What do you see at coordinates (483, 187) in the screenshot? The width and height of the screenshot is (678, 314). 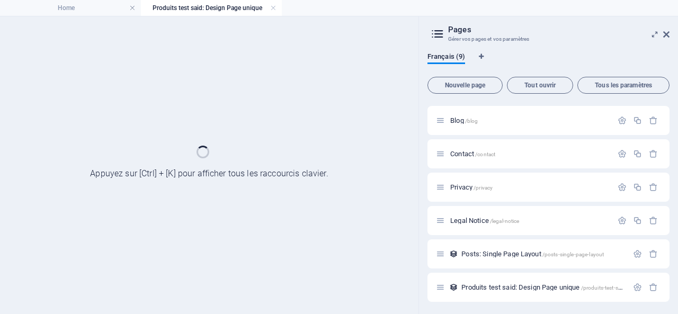 I see `span: /privacy` at bounding box center [483, 187].